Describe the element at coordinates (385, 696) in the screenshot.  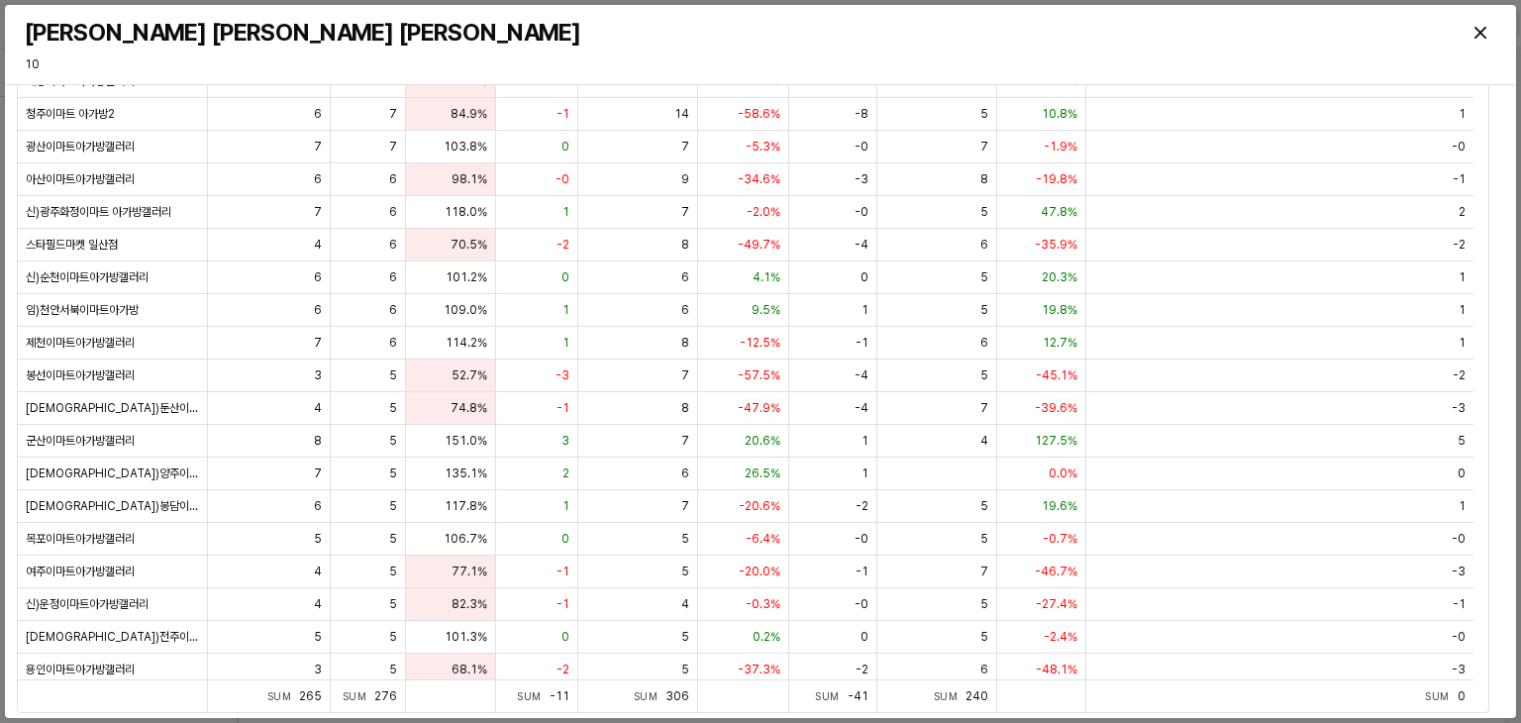
I see `span: 276` at that location.